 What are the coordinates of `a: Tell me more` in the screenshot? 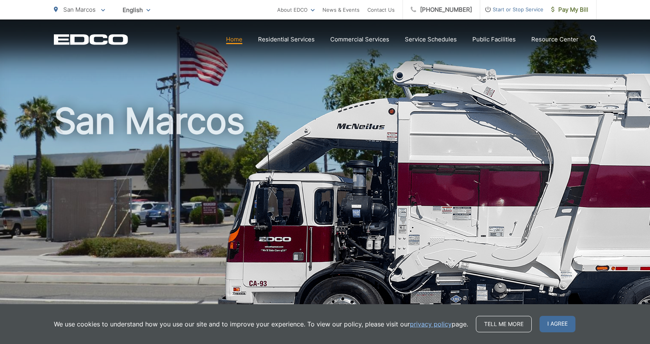 It's located at (504, 324).